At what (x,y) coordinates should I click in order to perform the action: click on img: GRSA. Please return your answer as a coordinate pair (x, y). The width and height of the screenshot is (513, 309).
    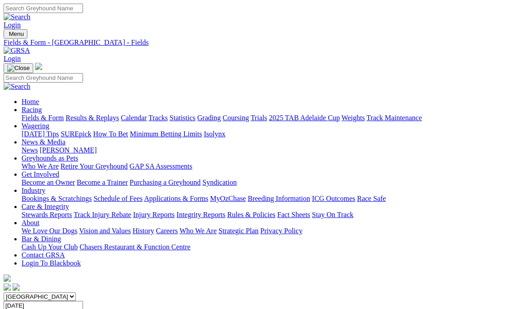
    Looking at the image, I should click on (17, 51).